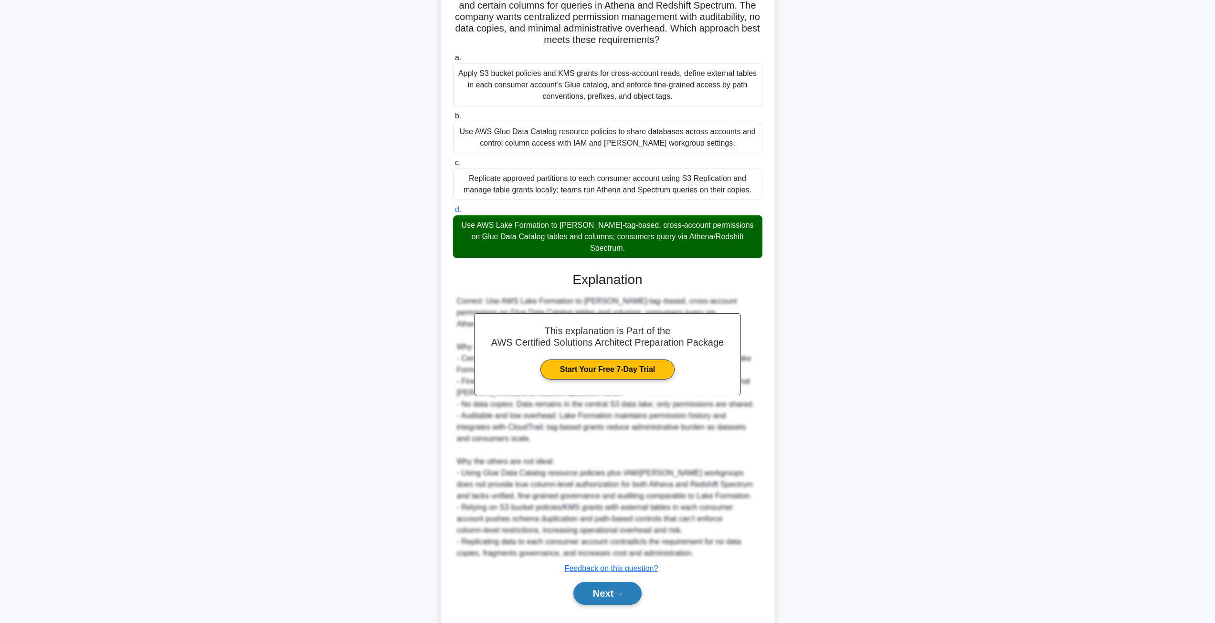 This screenshot has height=623, width=1215. I want to click on div: Replicate approved partitions to each consumer account using S3 Replication and manage table gran..., so click(608, 184).